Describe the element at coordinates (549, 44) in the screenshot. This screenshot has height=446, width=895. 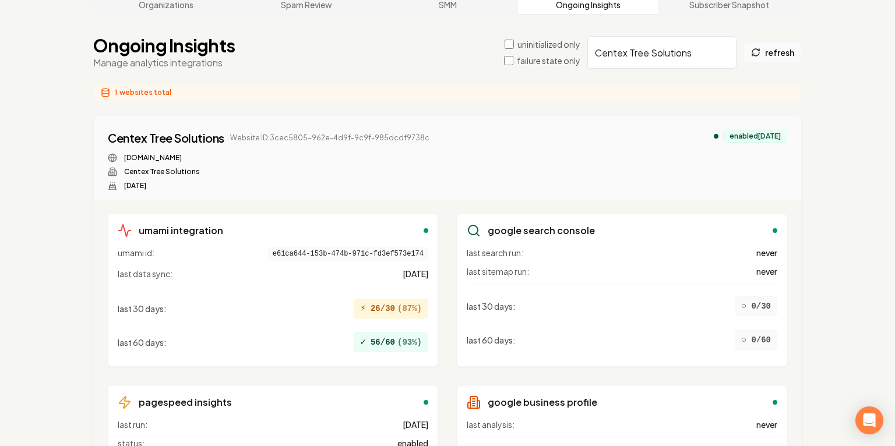
I see `label: uninitialized only` at that location.